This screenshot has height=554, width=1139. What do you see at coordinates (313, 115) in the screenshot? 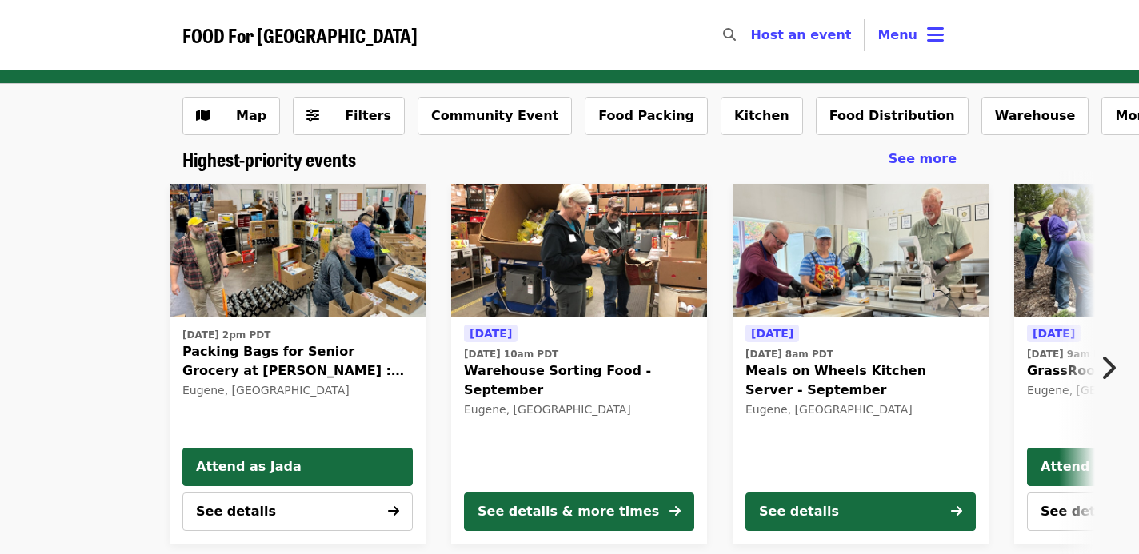
I see `i: sliders-h icon` at bounding box center [313, 115].